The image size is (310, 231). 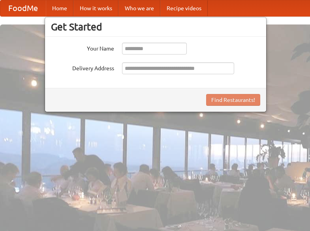 I want to click on a: How it works, so click(x=96, y=8).